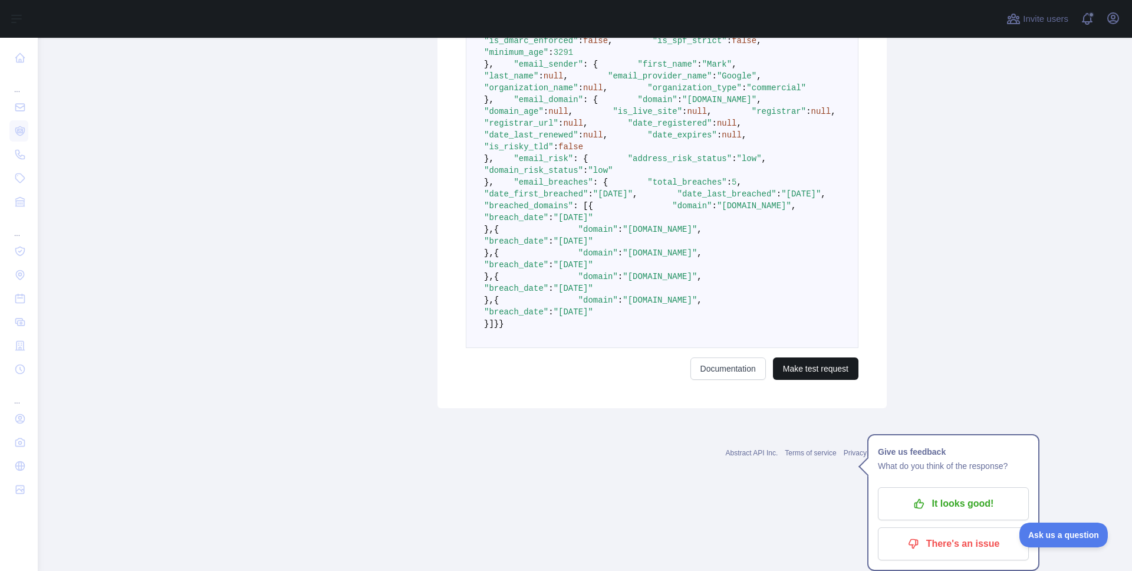 The image size is (1132, 571). I want to click on span: Invite users, so click(1045, 19).